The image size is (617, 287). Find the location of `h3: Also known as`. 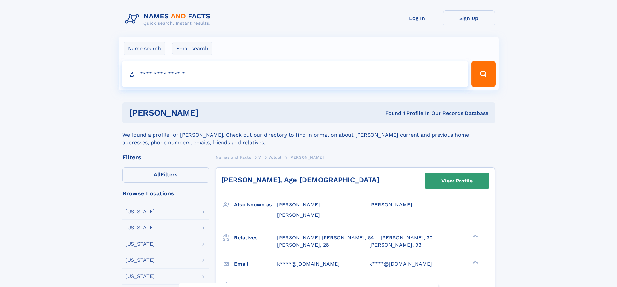

h3: Also known as is located at coordinates (256, 205).